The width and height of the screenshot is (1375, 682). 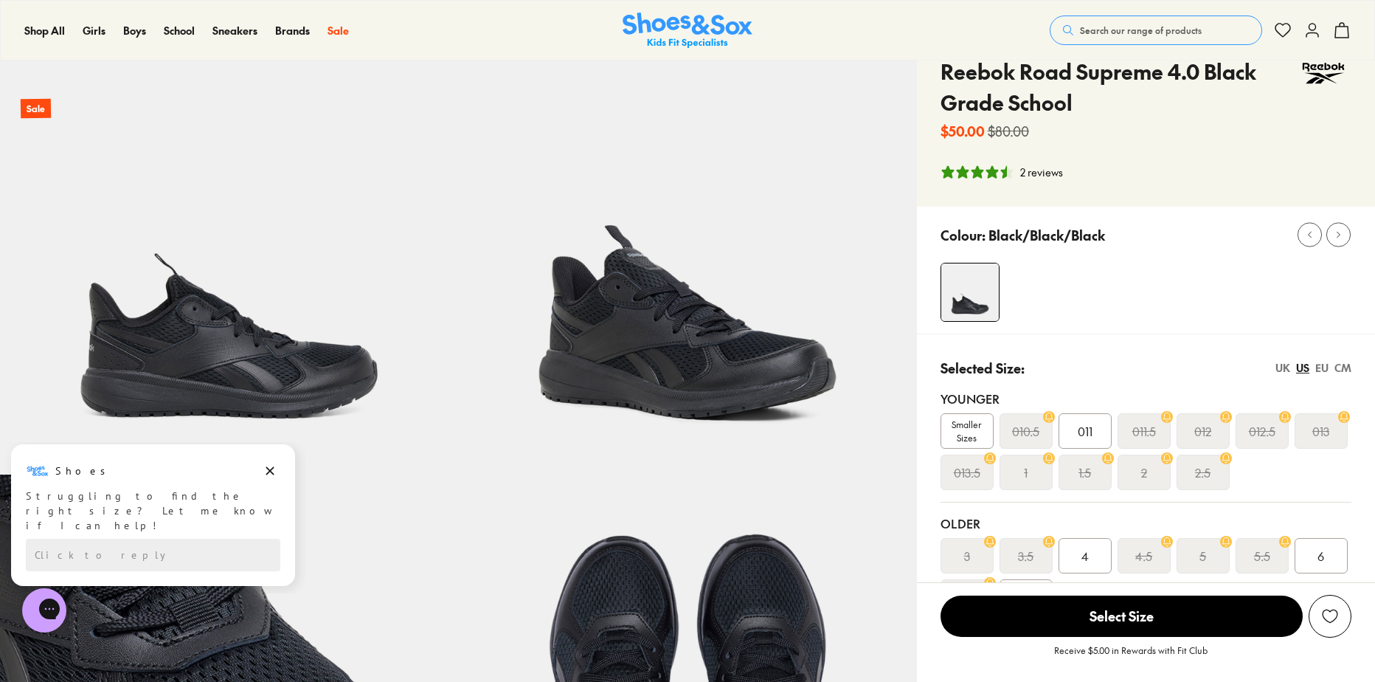 What do you see at coordinates (153, 113) in the screenshot?
I see `div: Reply to the campaigns` at bounding box center [153, 113].